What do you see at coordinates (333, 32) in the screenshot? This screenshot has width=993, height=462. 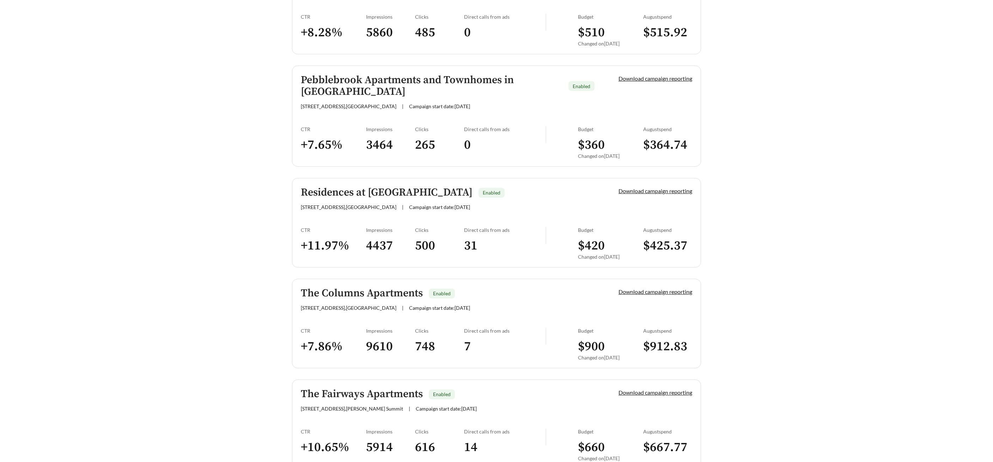 I see `h3: + 8.28 %` at bounding box center [333, 32].